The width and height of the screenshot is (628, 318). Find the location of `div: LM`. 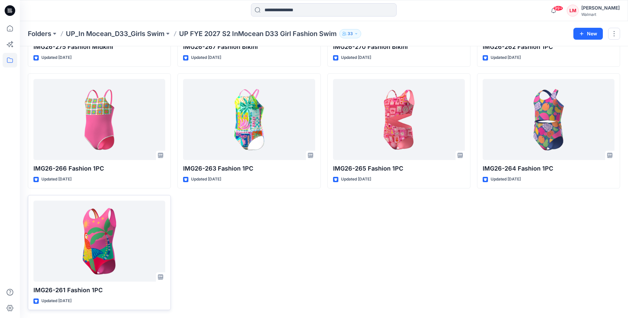

div: LM is located at coordinates (573, 11).